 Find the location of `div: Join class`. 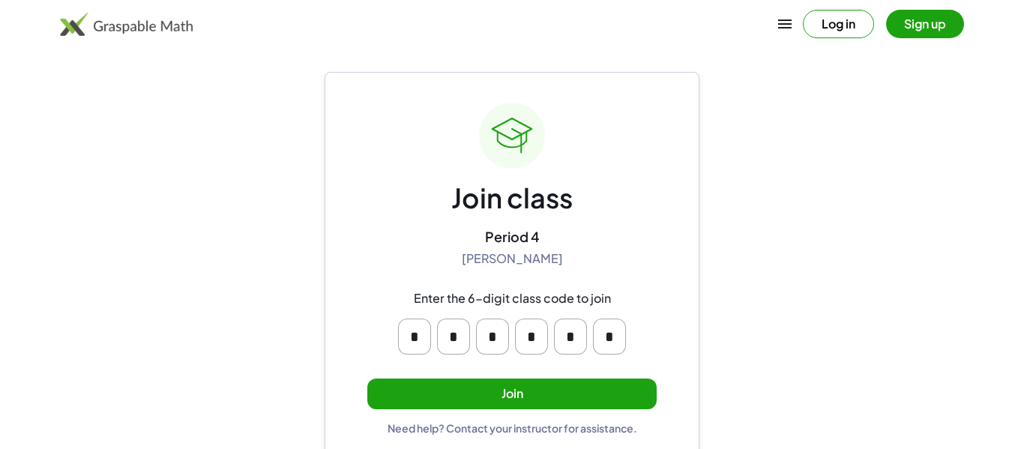

div: Join class is located at coordinates (512, 198).